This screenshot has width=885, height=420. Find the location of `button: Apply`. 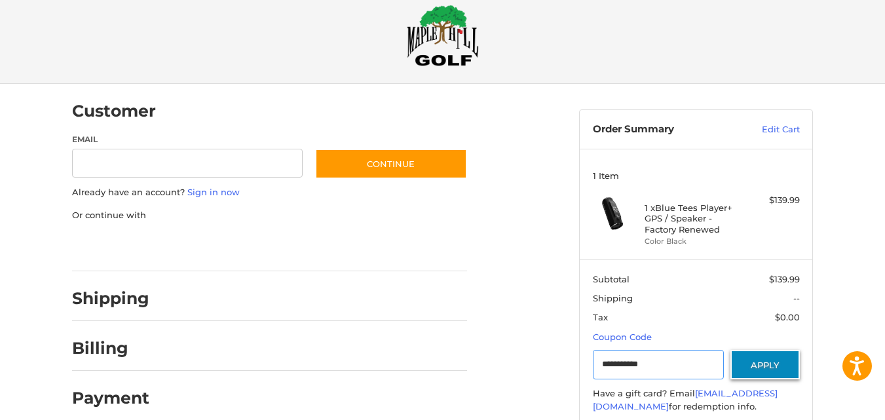

button: Apply is located at coordinates (765, 364).